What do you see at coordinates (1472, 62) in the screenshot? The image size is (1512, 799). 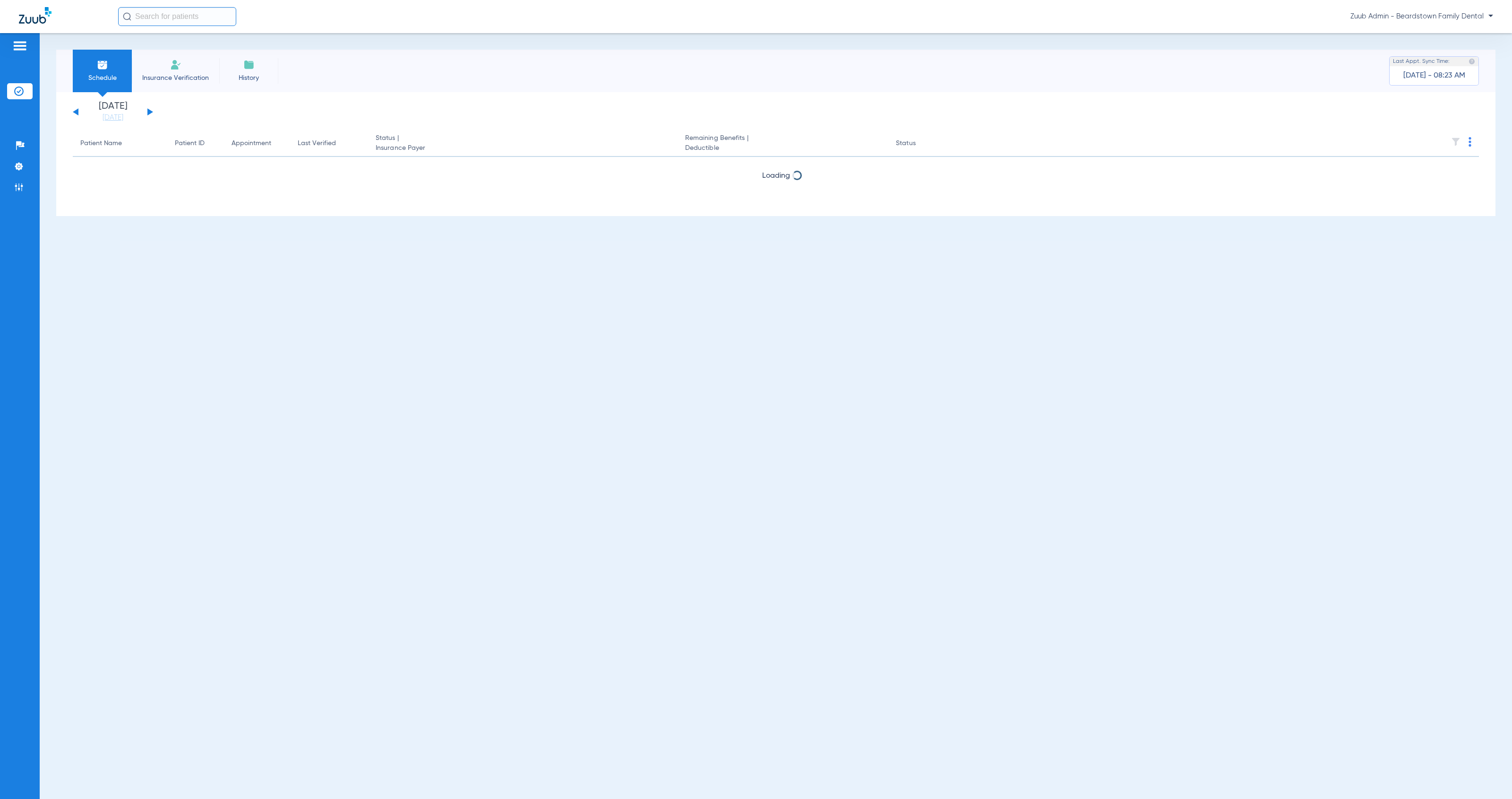 I see `img: last sync help info` at bounding box center [1472, 62].